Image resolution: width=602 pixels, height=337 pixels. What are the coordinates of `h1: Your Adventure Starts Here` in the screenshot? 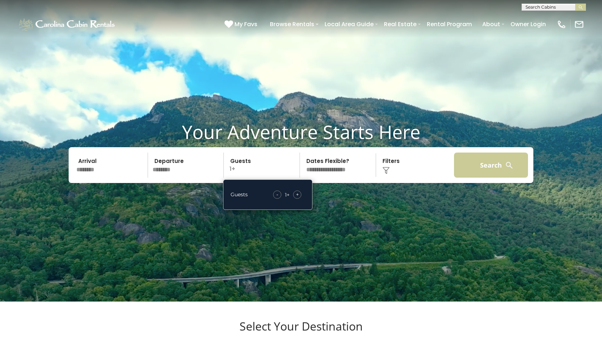 It's located at (301, 132).